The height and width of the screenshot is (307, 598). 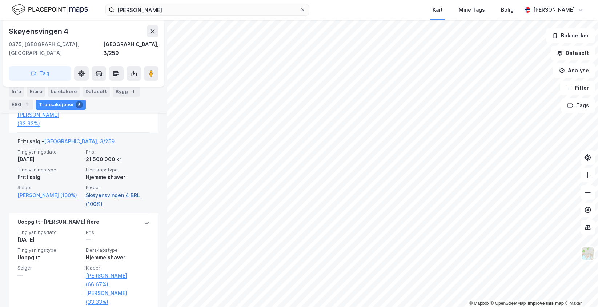 I want to click on div: Bolig, so click(x=507, y=10).